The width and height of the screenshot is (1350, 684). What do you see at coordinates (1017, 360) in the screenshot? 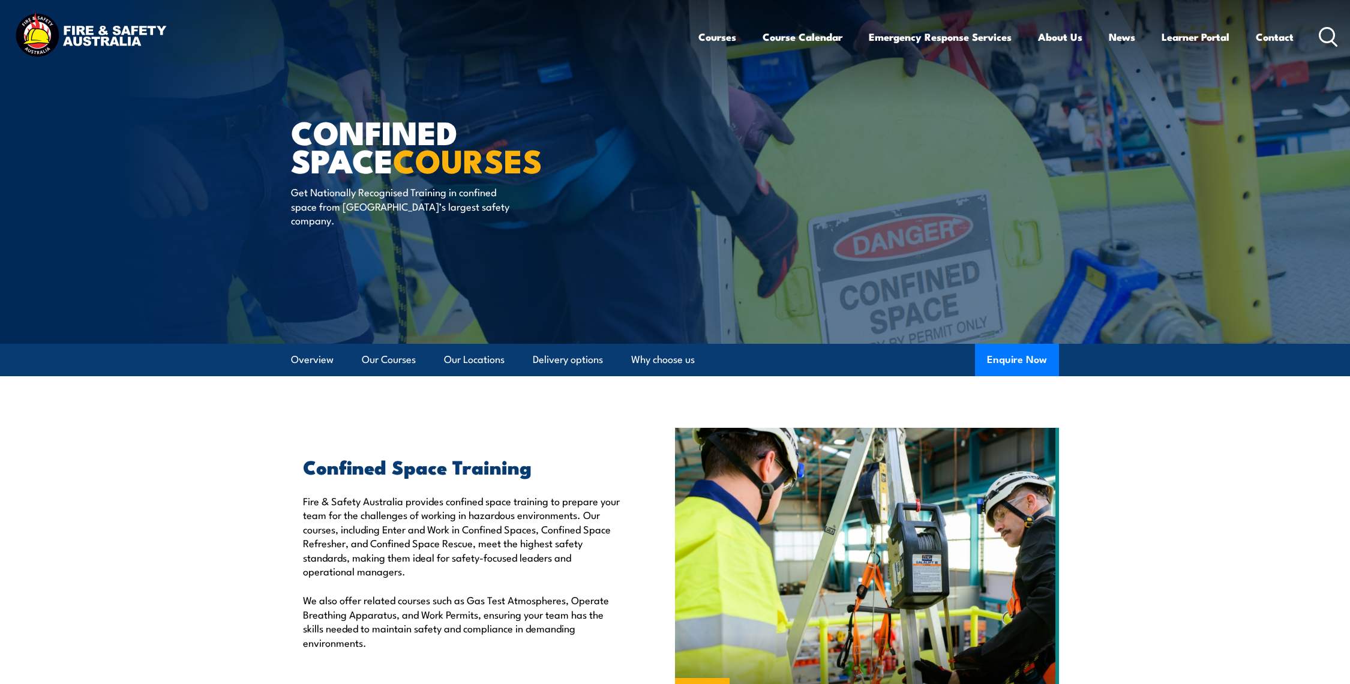
I see `button: Enquire Now` at bounding box center [1017, 360].